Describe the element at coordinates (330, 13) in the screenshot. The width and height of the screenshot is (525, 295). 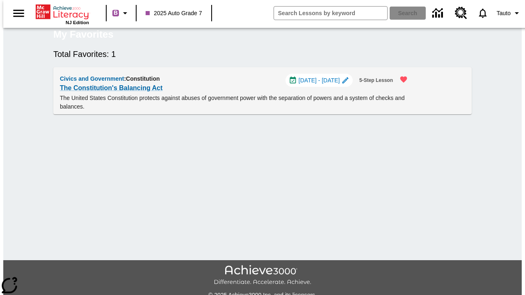
I see `input: search field` at that location.